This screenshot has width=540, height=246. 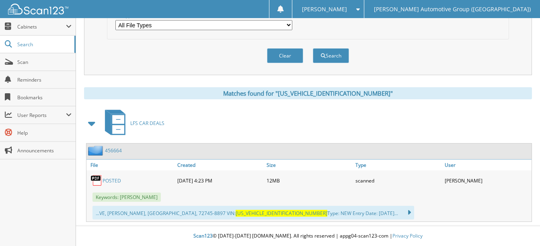 I want to click on img: folder2.png, so click(x=97, y=150).